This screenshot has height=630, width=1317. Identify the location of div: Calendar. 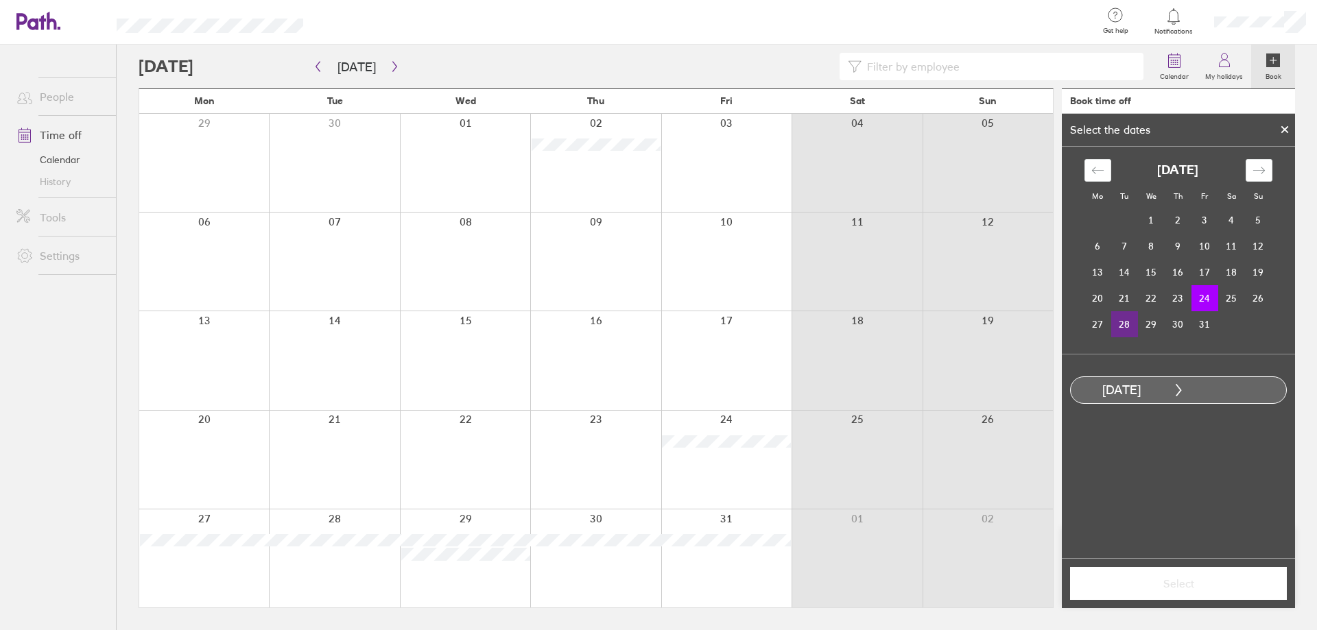
(1178, 250).